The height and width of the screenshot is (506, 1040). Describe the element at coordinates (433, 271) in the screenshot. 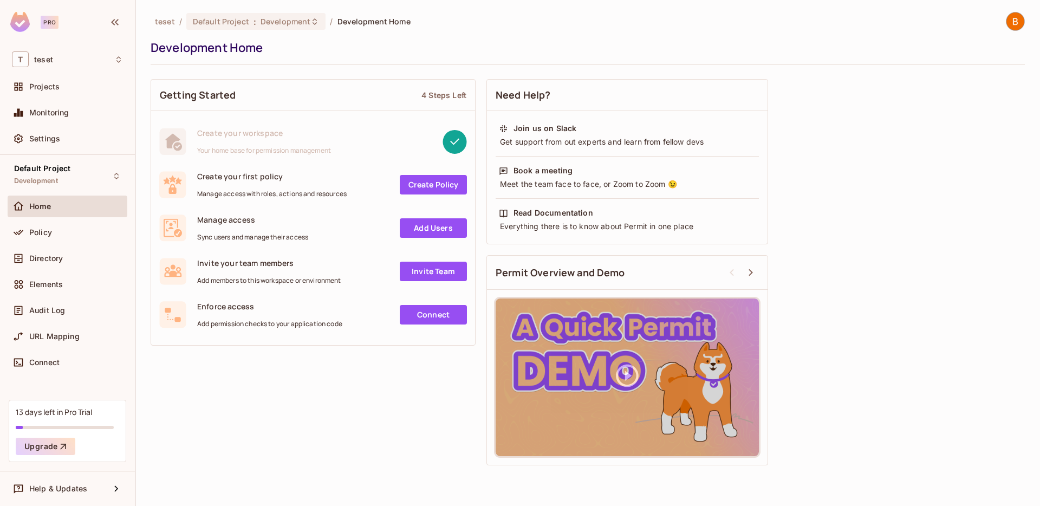

I see `a: Invite Team` at that location.